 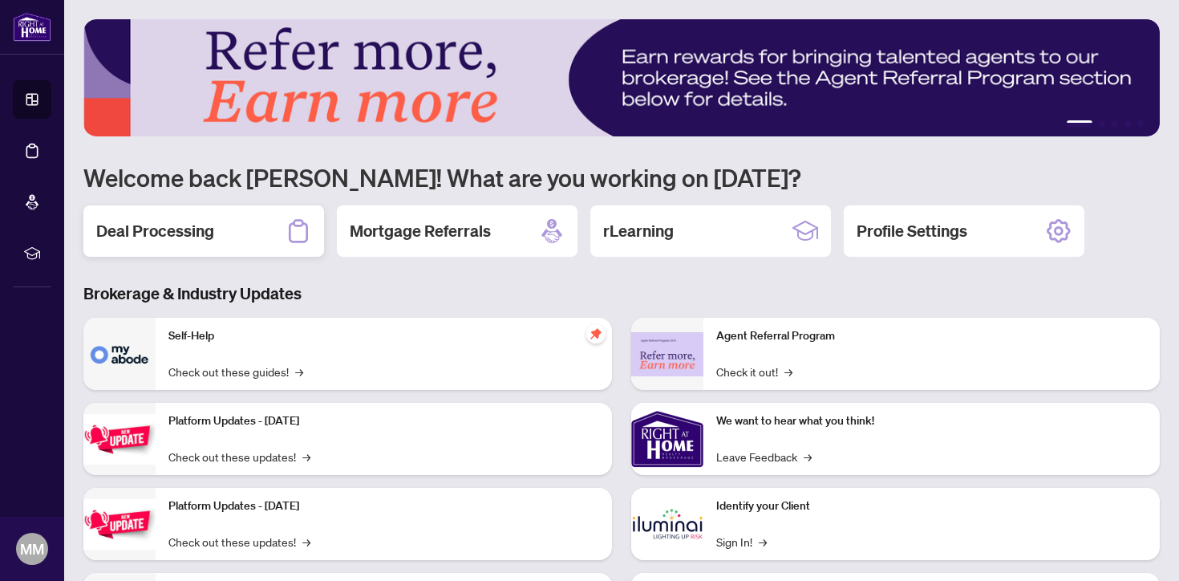 What do you see at coordinates (120, 439) in the screenshot?
I see `img: Platform Updates - July 21, 2025` at bounding box center [120, 439].